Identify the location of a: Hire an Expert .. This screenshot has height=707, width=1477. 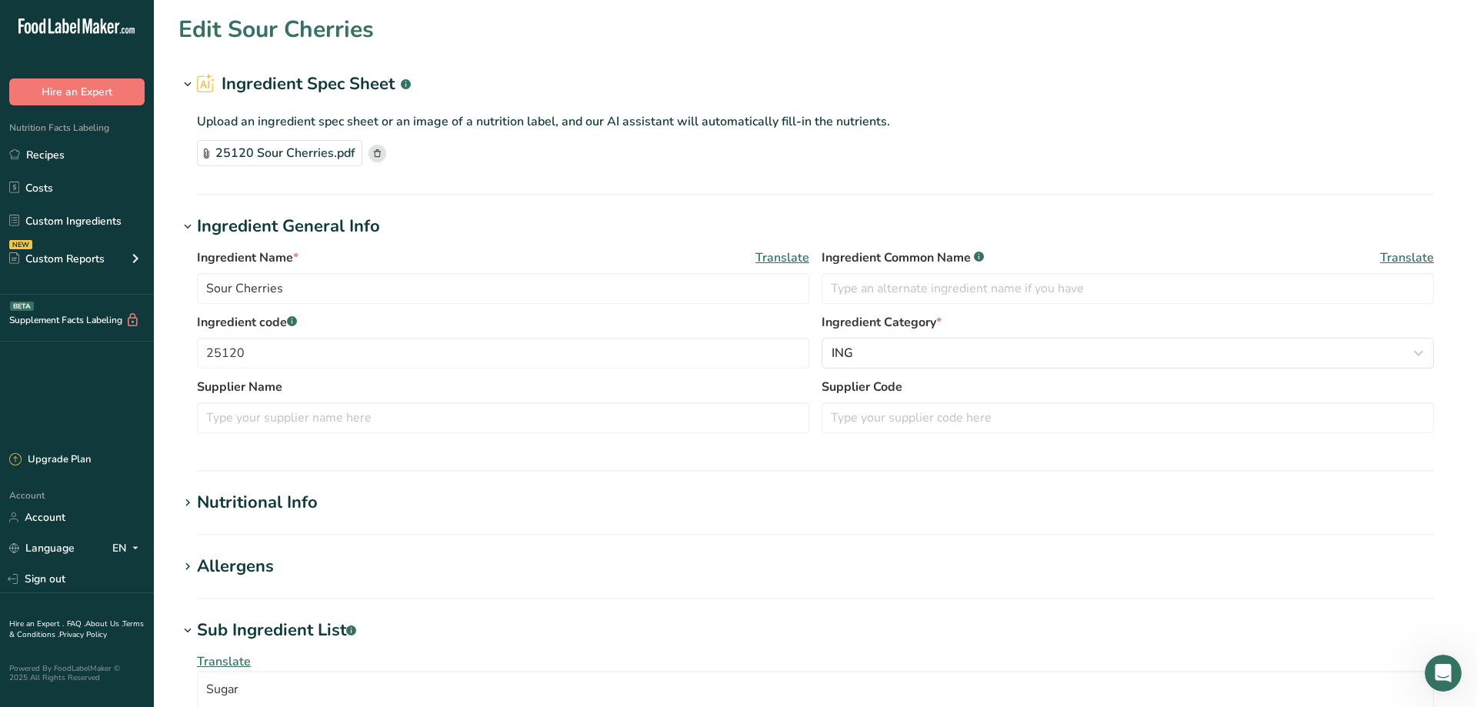
(36, 624).